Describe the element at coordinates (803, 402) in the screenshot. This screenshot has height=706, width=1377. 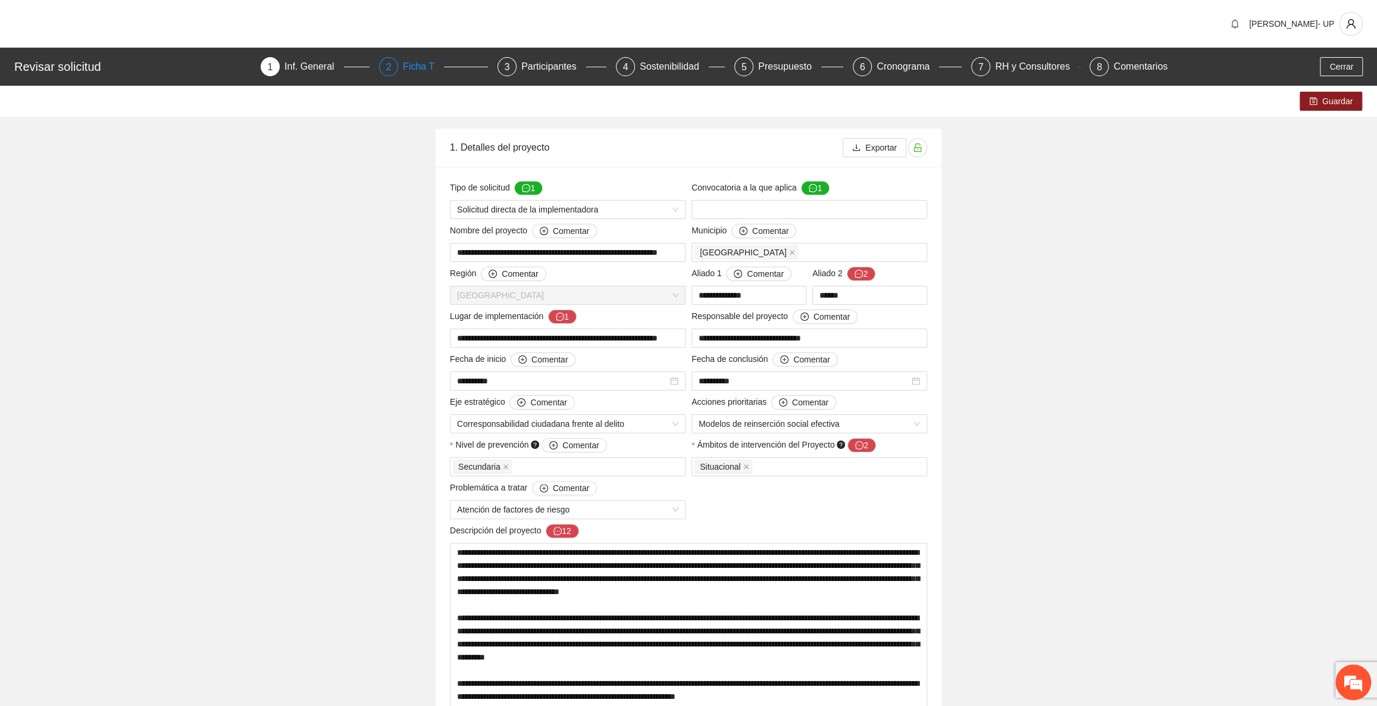
I see `button: Acciones prioritarias` at that location.